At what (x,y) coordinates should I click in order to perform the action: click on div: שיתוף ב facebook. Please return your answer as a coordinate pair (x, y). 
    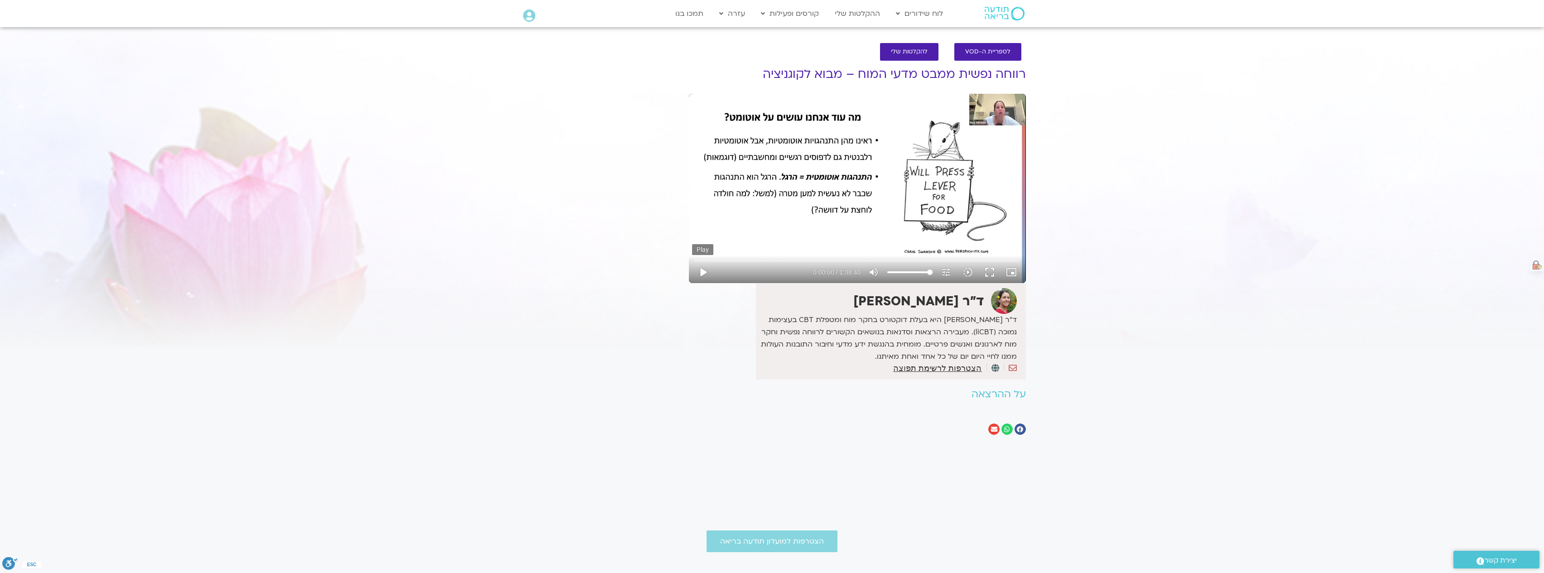
    Looking at the image, I should click on (1020, 429).